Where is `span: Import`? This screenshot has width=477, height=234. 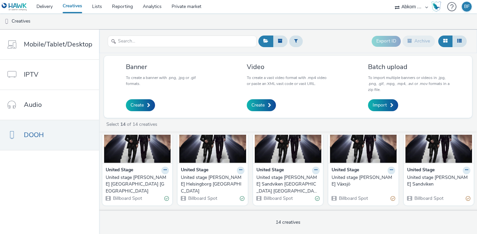
span: Import is located at coordinates (380, 105).